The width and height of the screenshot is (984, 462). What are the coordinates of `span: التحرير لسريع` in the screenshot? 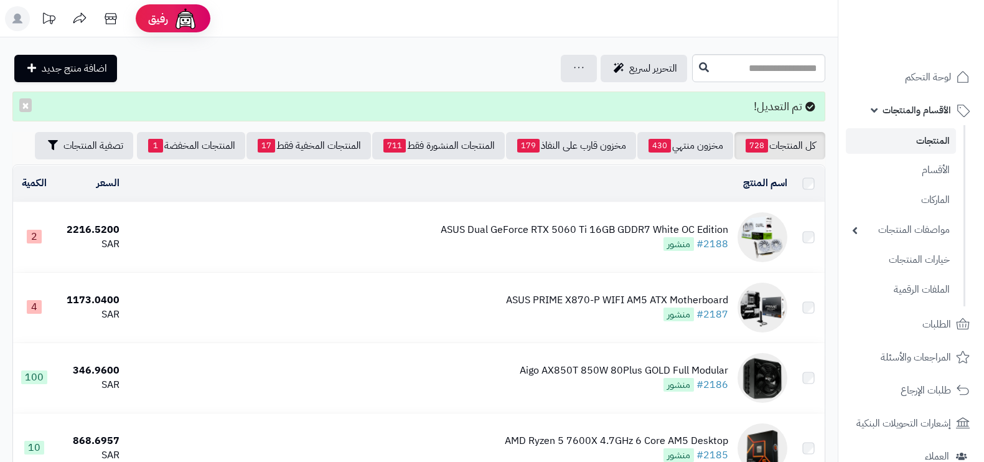 It's located at (653, 68).